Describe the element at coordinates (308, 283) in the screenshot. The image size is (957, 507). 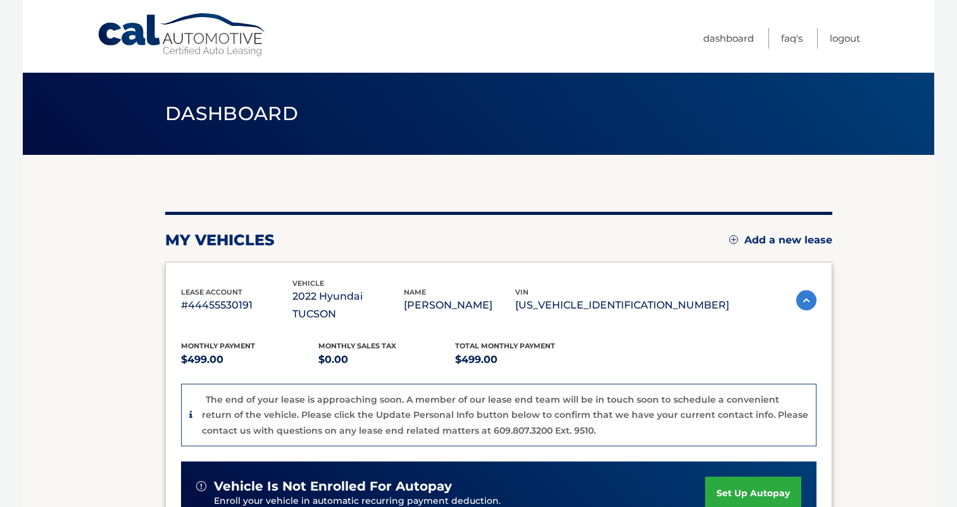
I see `span: vehicle` at that location.